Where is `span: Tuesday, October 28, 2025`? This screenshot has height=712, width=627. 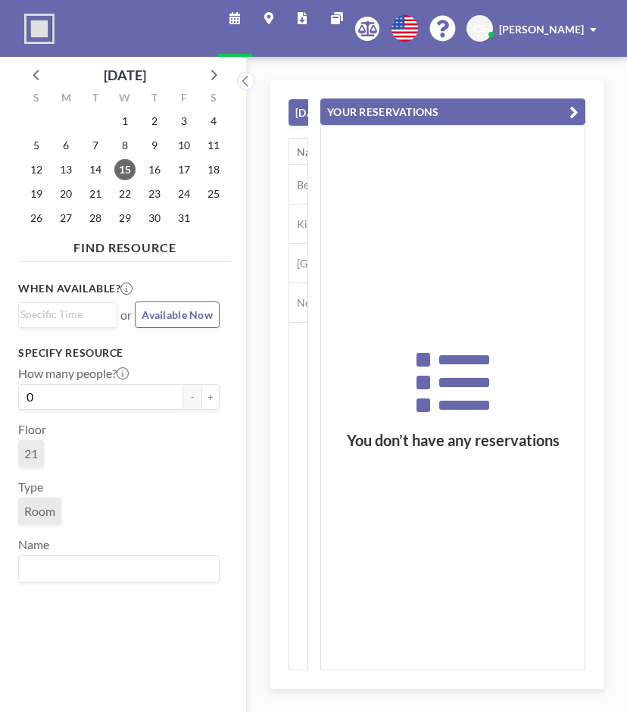 span: Tuesday, October 28, 2025 is located at coordinates (95, 218).